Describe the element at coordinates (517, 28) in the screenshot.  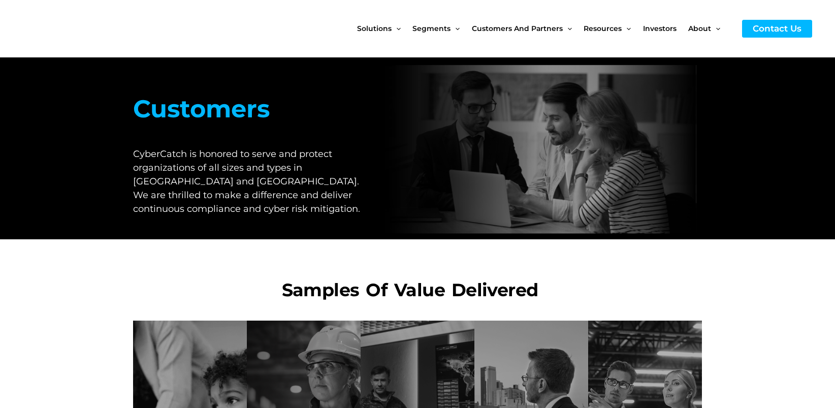
I see `span: Customers and Partners` at that location.